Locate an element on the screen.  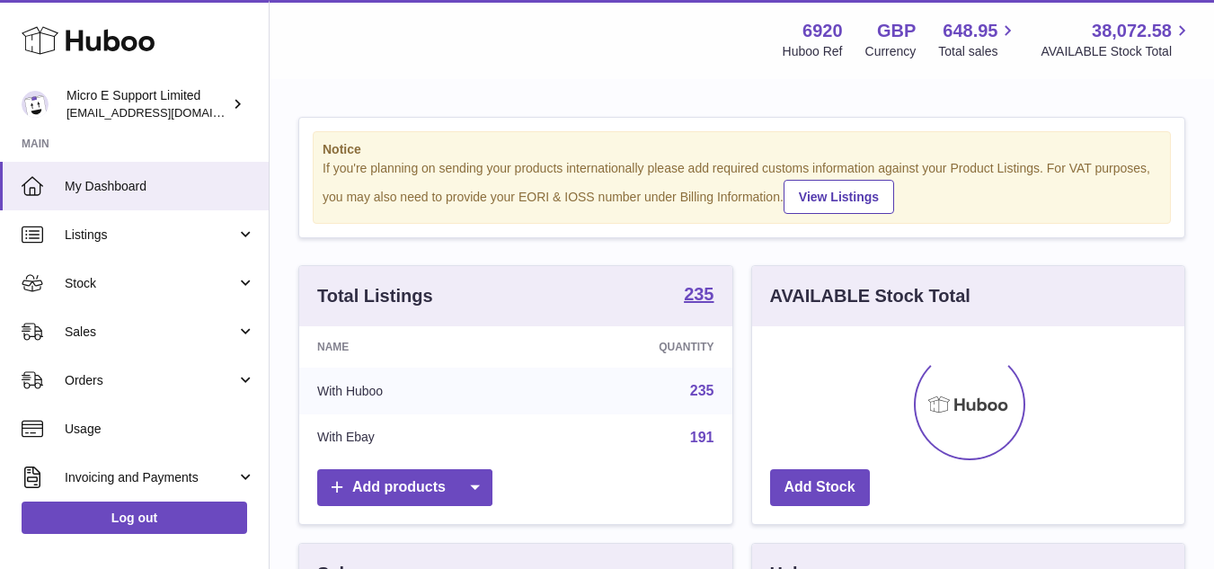
a: 191 is located at coordinates (702, 437).